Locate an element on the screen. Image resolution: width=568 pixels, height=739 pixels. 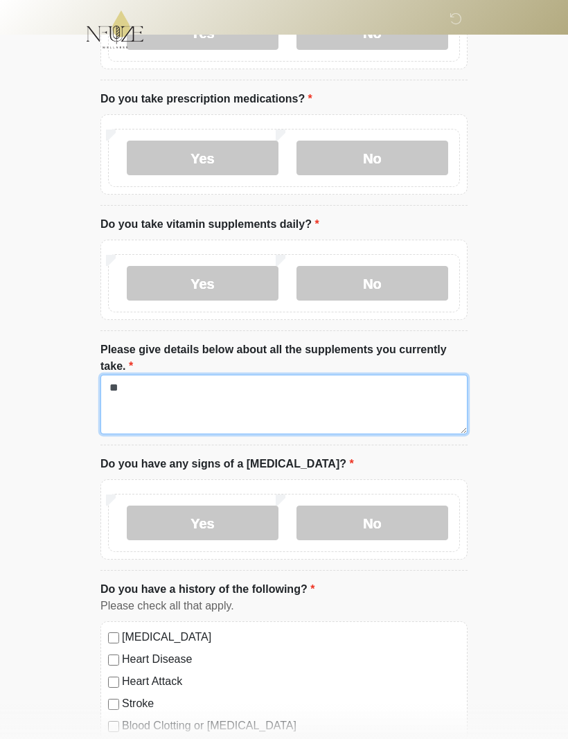
label: Heart Disease is located at coordinates (291, 659).